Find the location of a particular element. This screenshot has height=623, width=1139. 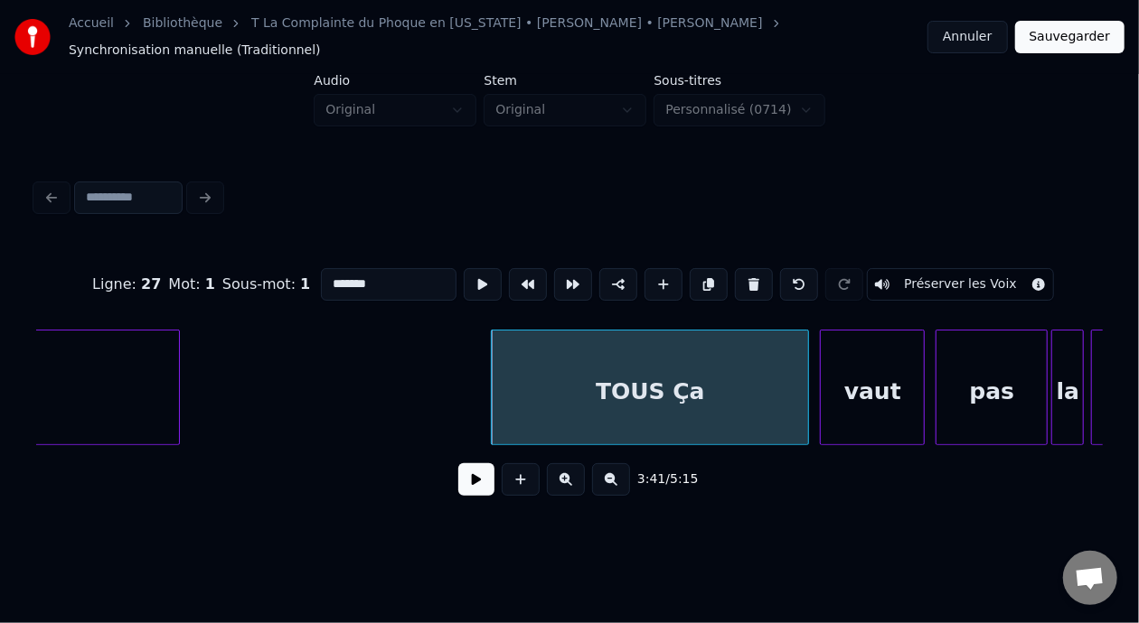

nav: breadcrumb is located at coordinates (498, 37).